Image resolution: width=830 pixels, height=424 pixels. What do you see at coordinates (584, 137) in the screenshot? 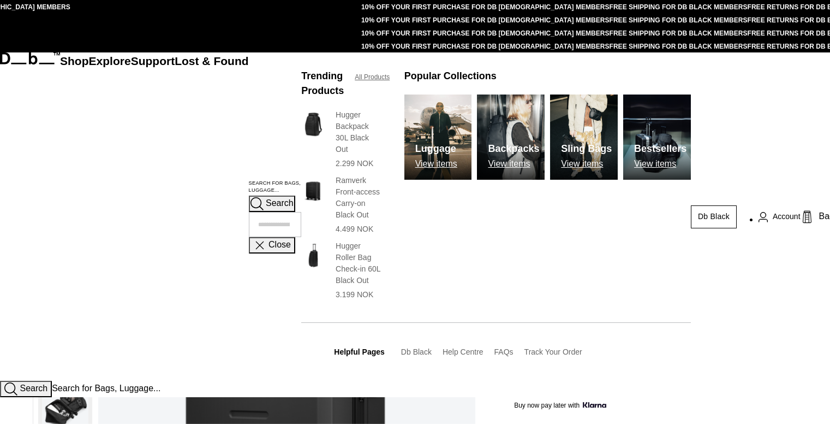
I see `a: Db Sling Bags View items` at bounding box center [584, 137].